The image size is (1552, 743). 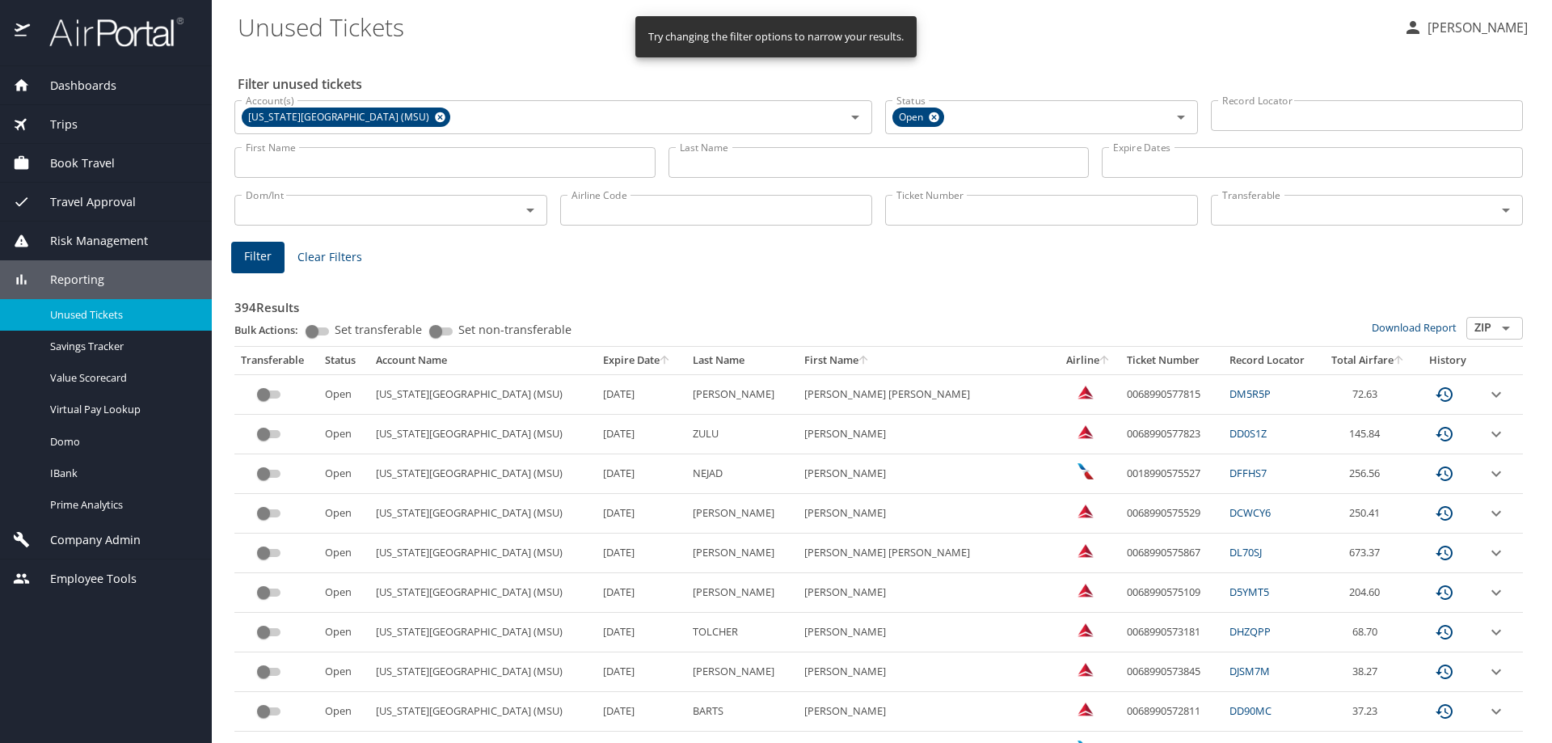 I want to click on span: Set non-transferable, so click(x=515, y=330).